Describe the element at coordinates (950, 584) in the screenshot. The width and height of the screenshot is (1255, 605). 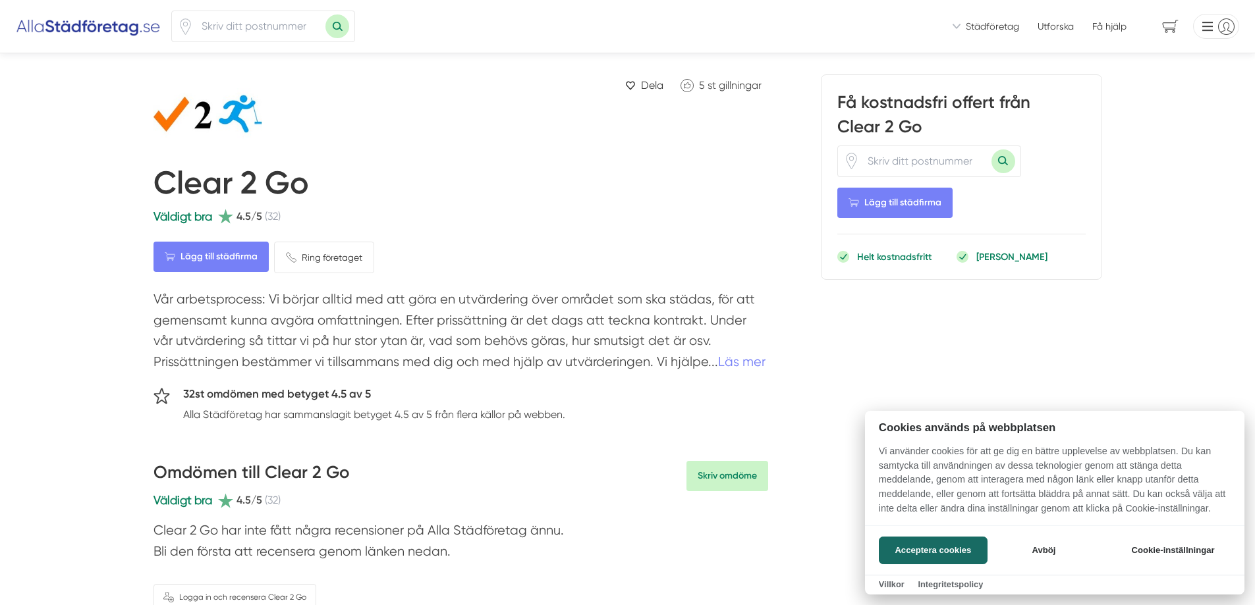
I see `a: Integritetspolicy` at that location.